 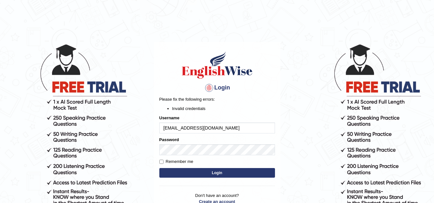 What do you see at coordinates (169, 118) in the screenshot?
I see `label: Username` at bounding box center [169, 118].